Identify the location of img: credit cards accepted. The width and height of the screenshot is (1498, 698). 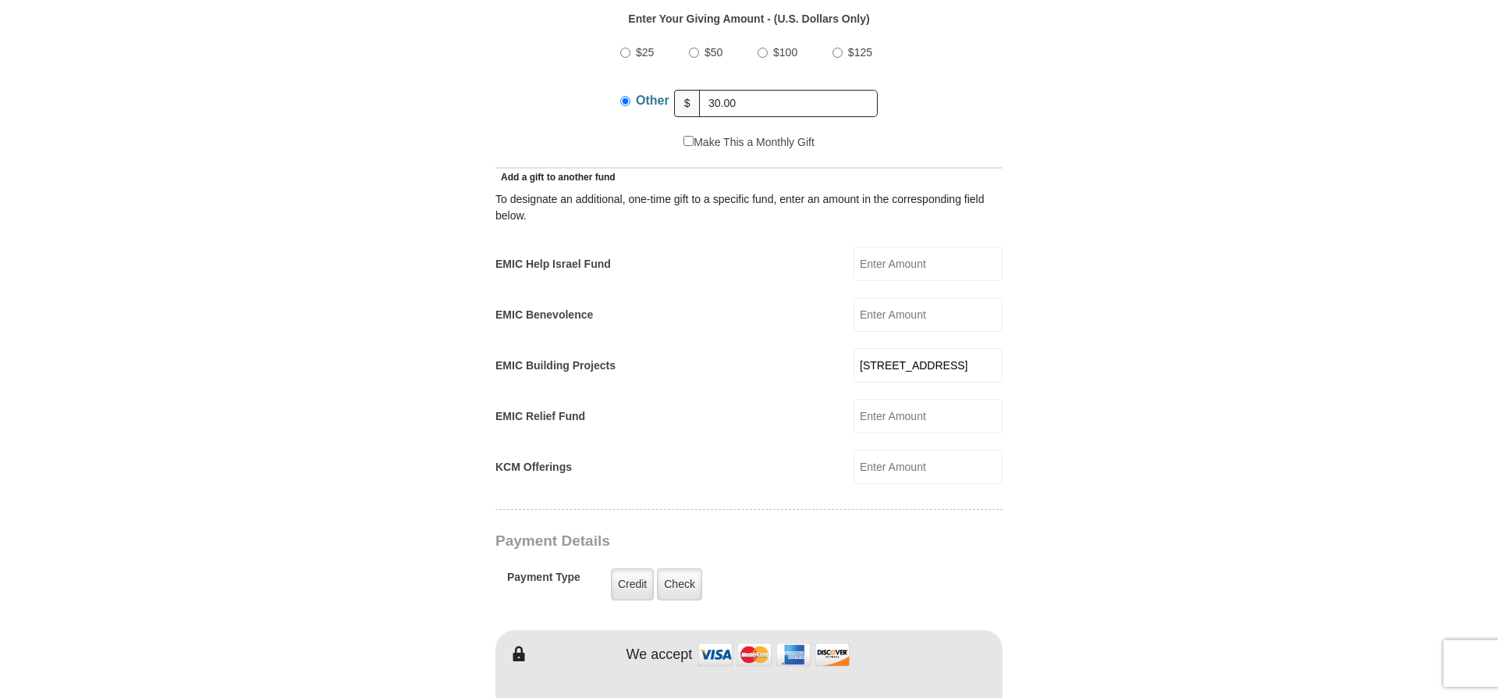
(774, 654).